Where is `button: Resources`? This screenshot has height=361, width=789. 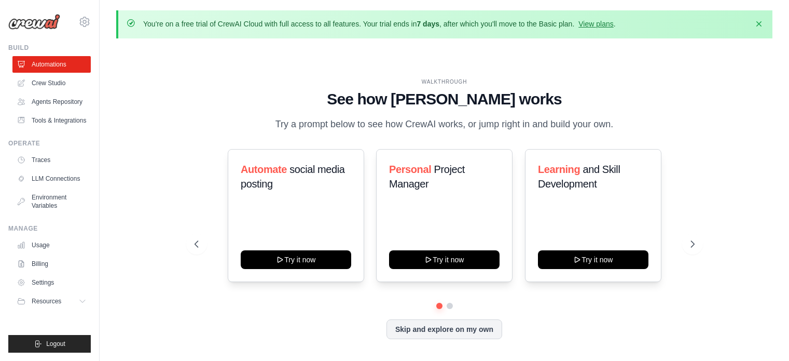 button: Resources is located at coordinates (51, 301).